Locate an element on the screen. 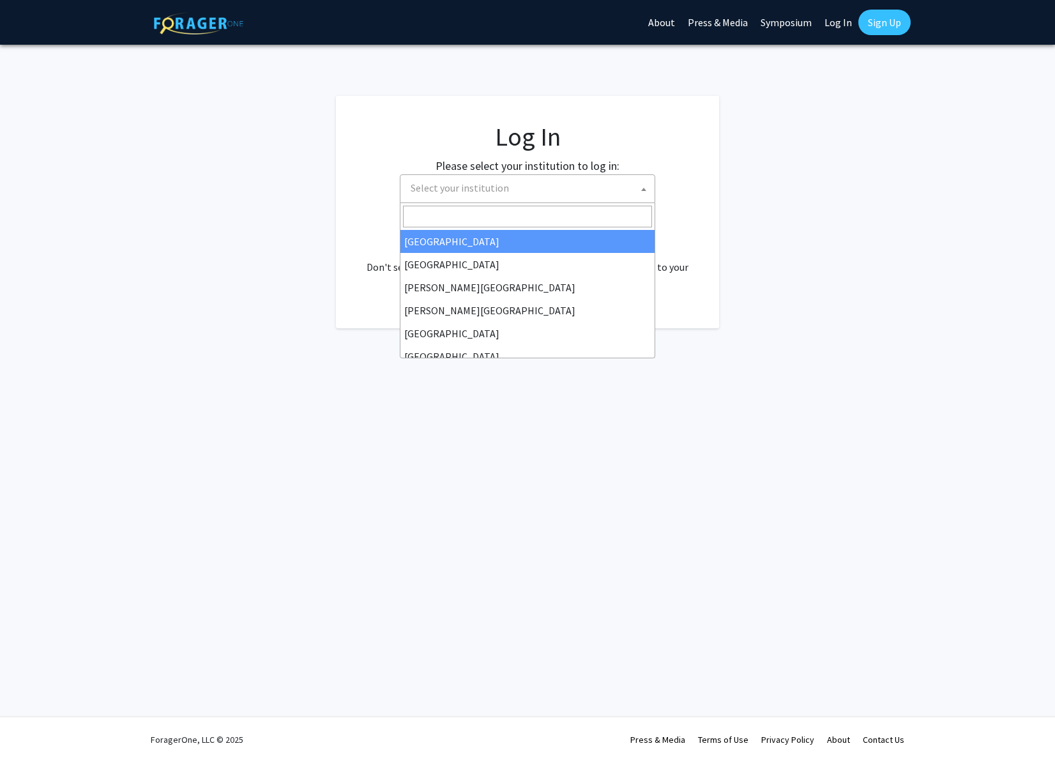 The width and height of the screenshot is (1055, 762). a: Terms of Use is located at coordinates (723, 739).